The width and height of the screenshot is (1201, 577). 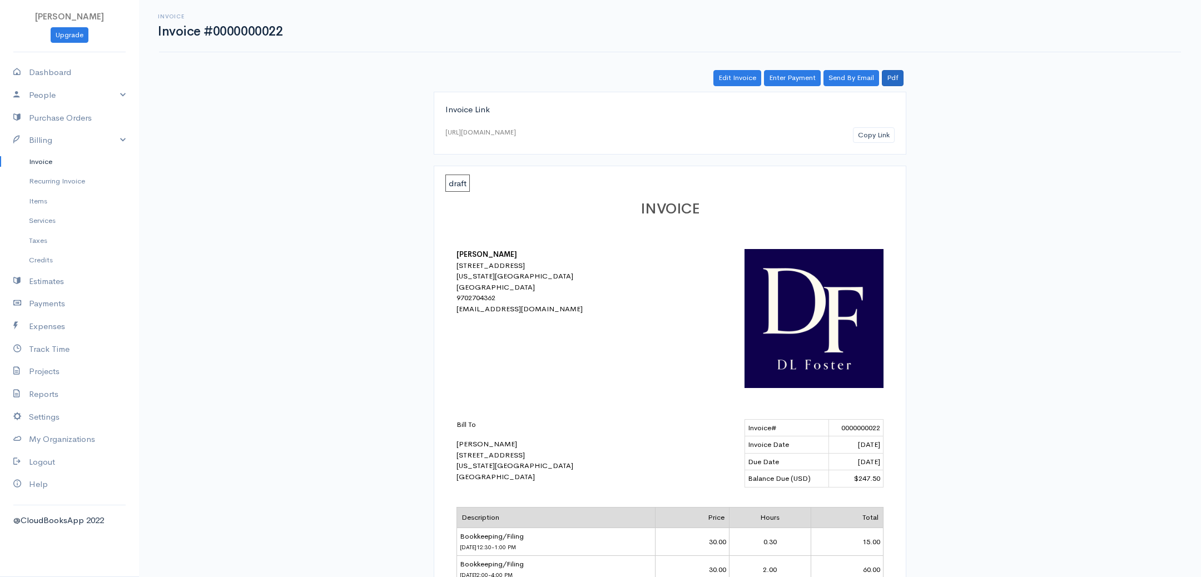 I want to click on img: logo-41515.jpg, so click(x=814, y=319).